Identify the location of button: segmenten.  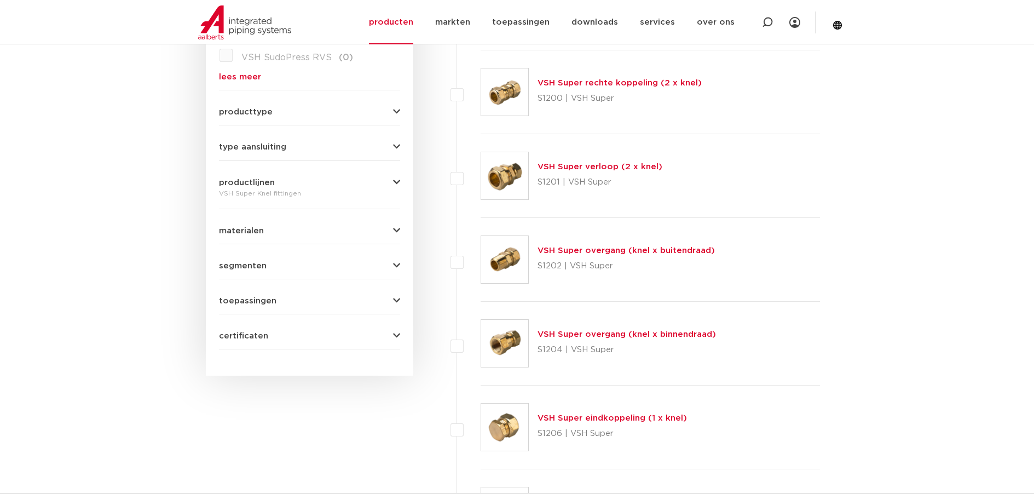
(309, 266).